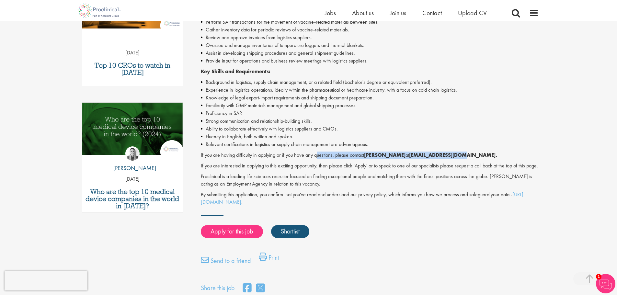 The width and height of the screenshot is (617, 295). What do you see at coordinates (432, 13) in the screenshot?
I see `a: Contact` at bounding box center [432, 13].